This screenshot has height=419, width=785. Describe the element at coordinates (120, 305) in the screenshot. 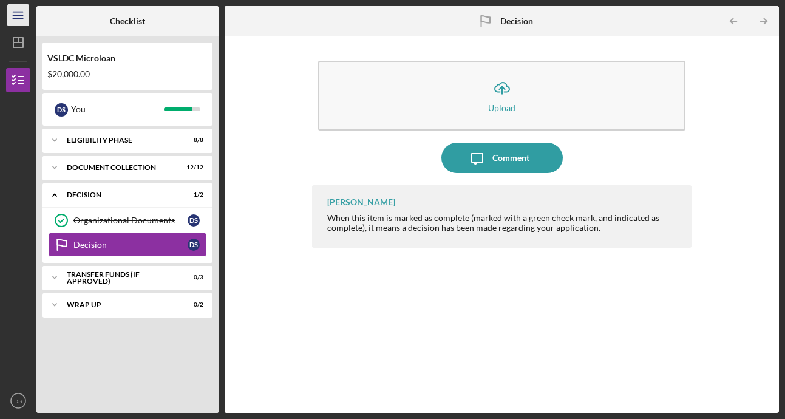

I see `div: Wrap Up` at that location.